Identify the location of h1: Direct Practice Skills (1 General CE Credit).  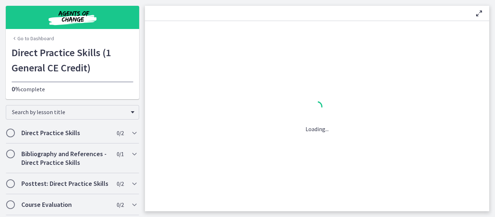
(72, 60).